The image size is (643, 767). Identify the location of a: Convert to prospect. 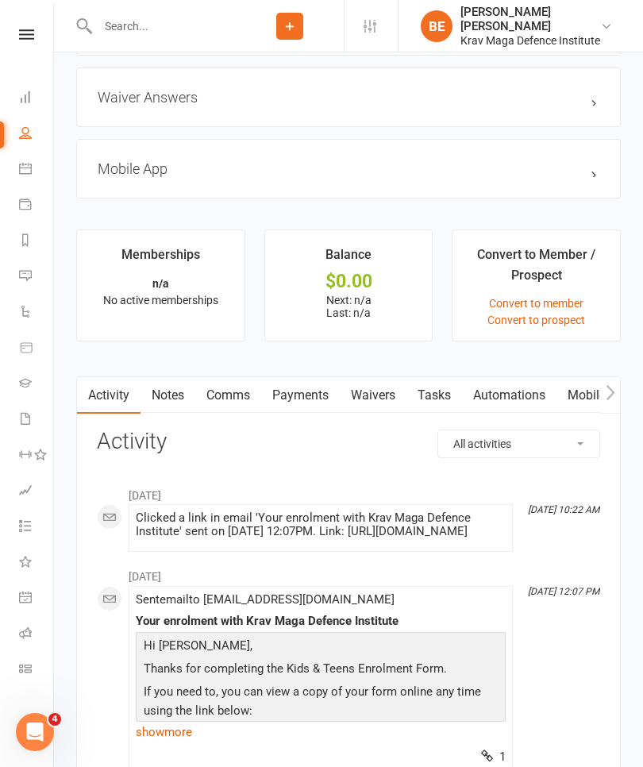
(536, 320).